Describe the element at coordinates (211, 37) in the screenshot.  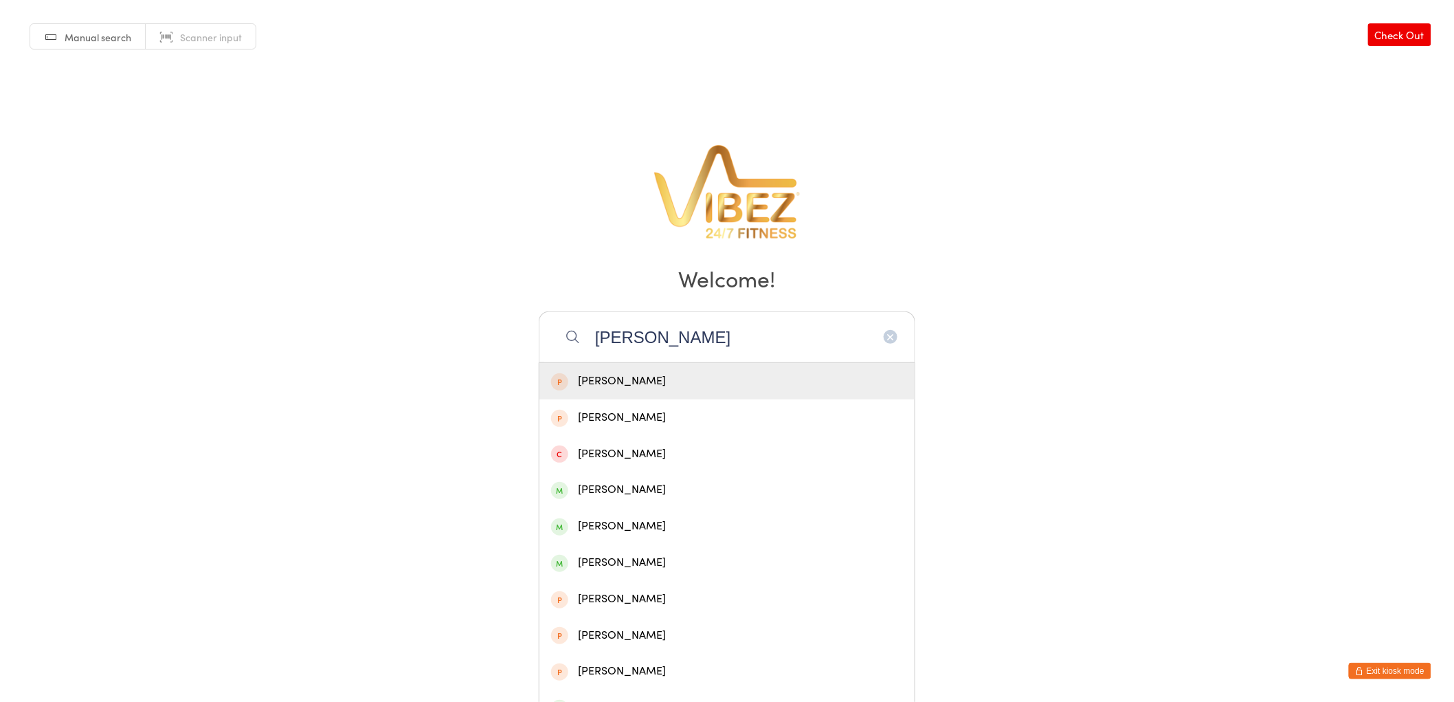
I see `span: Scanner input` at that location.